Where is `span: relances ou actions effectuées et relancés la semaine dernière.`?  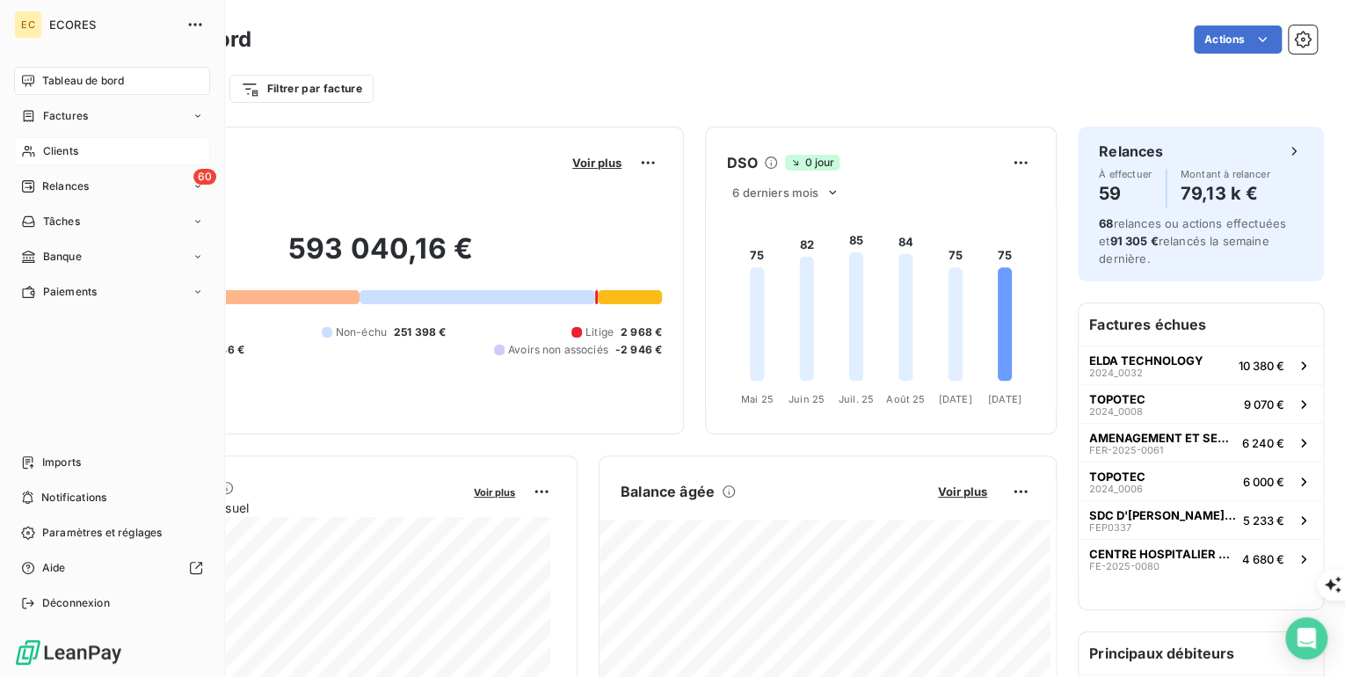
span: relances ou actions effectuées et relancés la semaine dernière. is located at coordinates (1192, 241).